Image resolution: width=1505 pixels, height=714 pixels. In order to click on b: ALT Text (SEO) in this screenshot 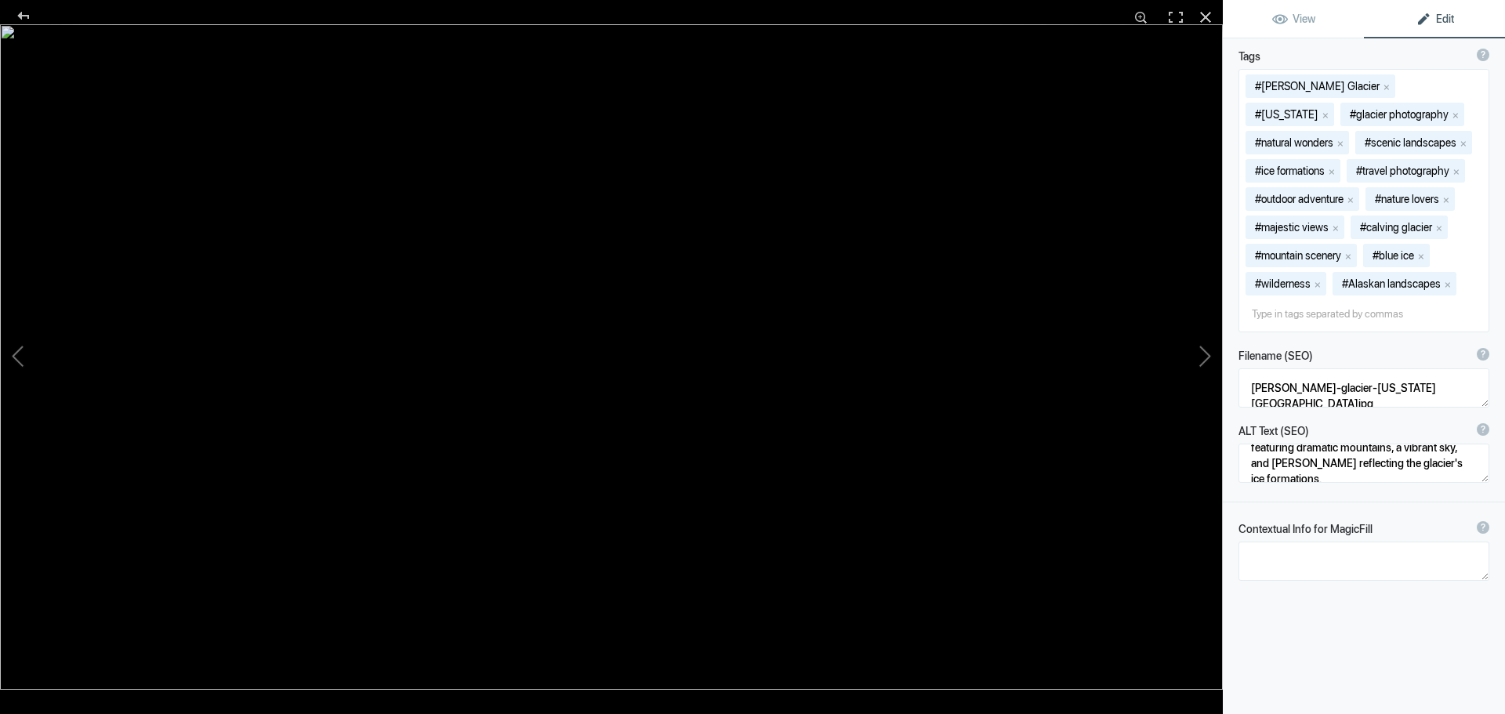, I will do `click(1274, 431)`.